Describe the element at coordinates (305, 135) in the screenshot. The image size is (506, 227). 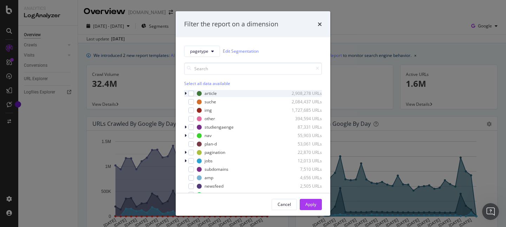
I see `div: 55,903 URLs` at that location.